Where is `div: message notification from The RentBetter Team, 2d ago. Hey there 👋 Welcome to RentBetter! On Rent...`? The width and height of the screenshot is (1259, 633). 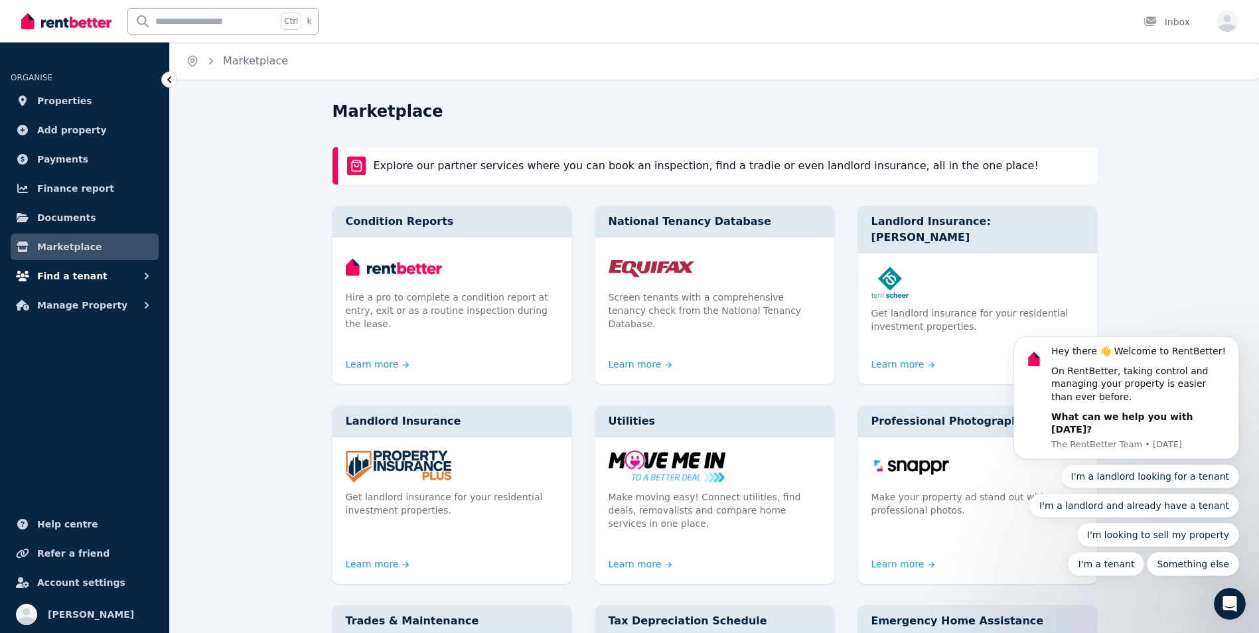 div: message notification from The RentBetter Team, 2d ago. Hey there 👋 Welcome to RentBetter! On Rent... is located at coordinates (133, 179).